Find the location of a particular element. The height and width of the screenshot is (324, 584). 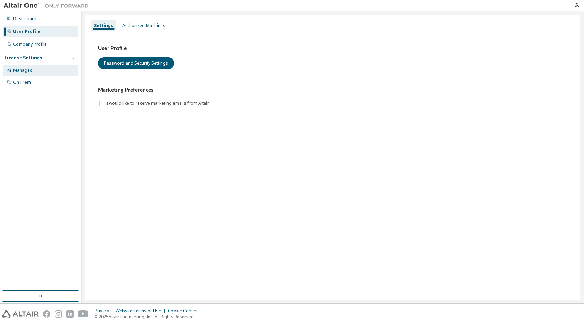

img: altair_logo.svg is located at coordinates (20, 313).